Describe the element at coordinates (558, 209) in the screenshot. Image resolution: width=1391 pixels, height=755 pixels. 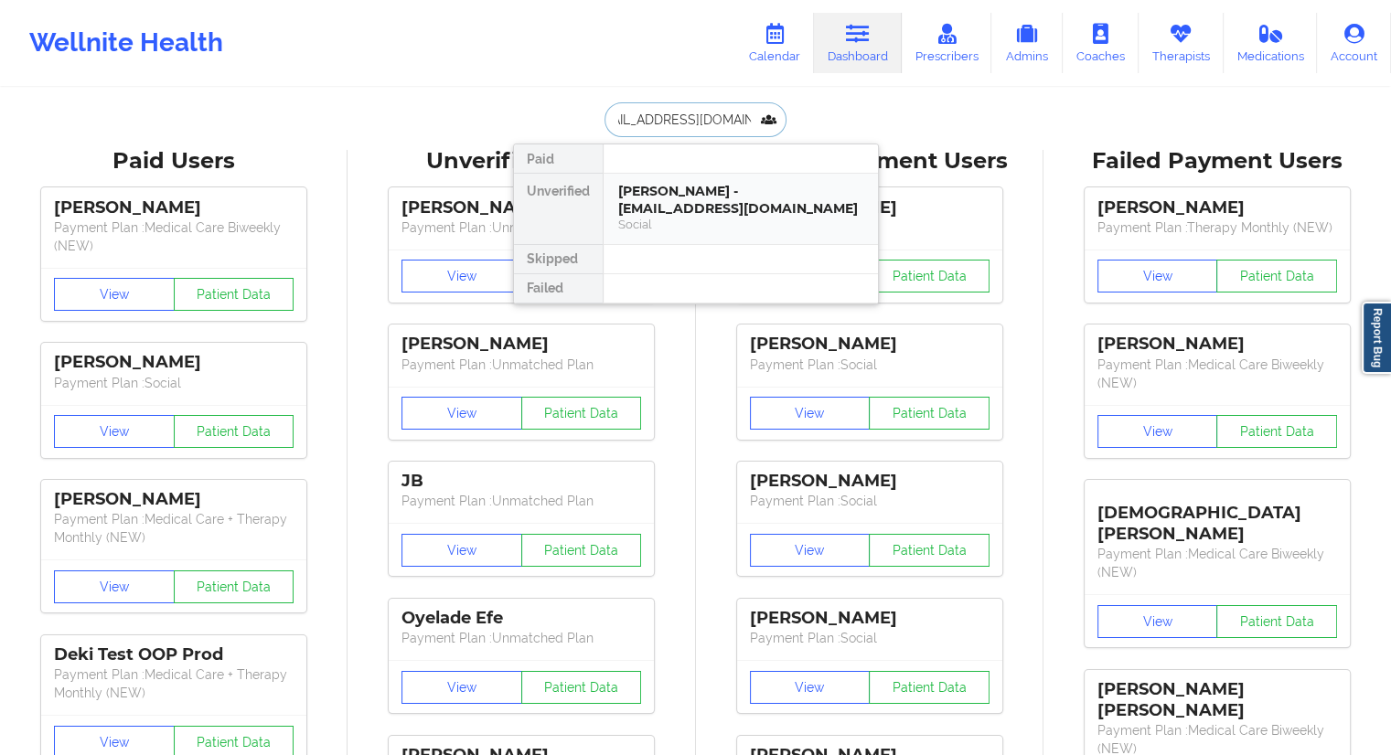
I see `div: Unverified` at that location.